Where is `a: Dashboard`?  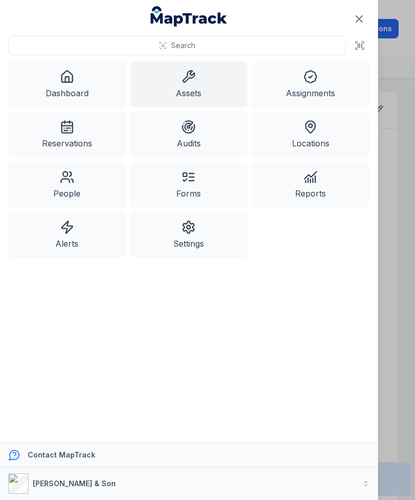 a: Dashboard is located at coordinates (67, 84).